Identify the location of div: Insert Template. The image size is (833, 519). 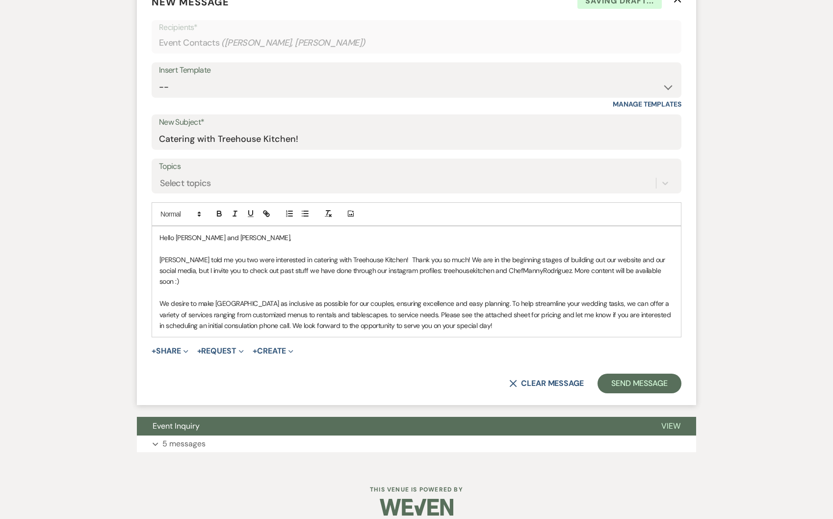
(417, 70).